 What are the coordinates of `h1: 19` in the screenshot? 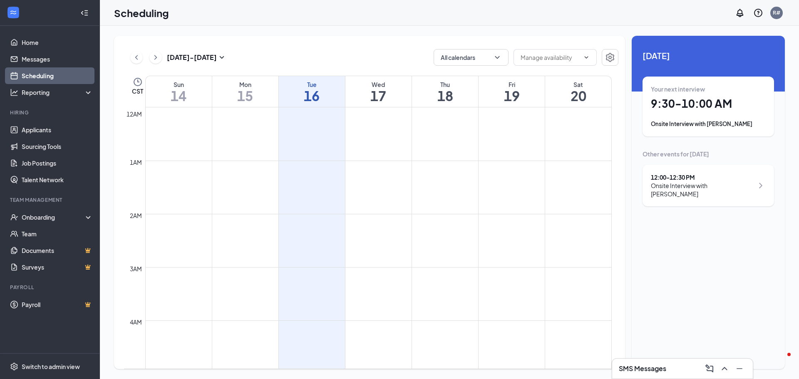 It's located at (512, 96).